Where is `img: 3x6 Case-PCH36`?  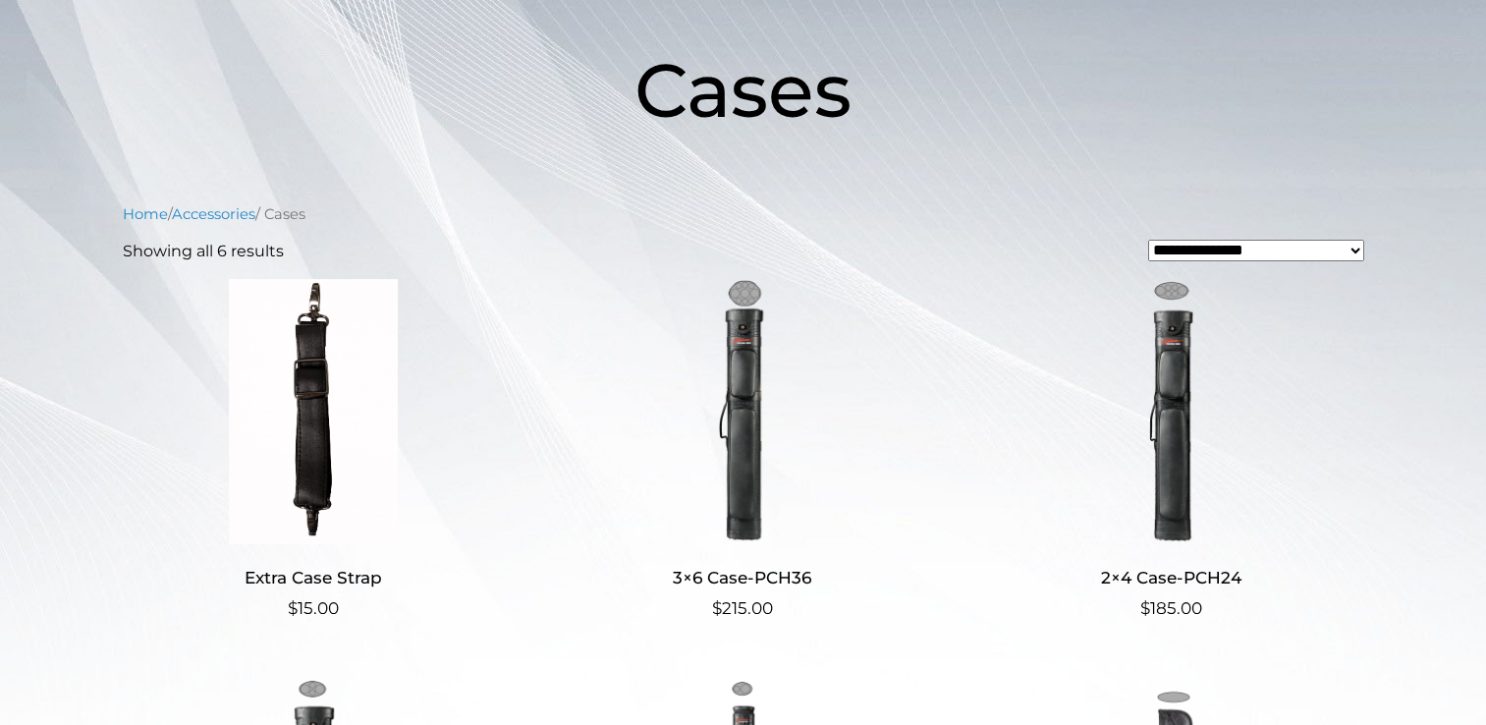 img: 3x6 Case-PCH36 is located at coordinates (742, 412).